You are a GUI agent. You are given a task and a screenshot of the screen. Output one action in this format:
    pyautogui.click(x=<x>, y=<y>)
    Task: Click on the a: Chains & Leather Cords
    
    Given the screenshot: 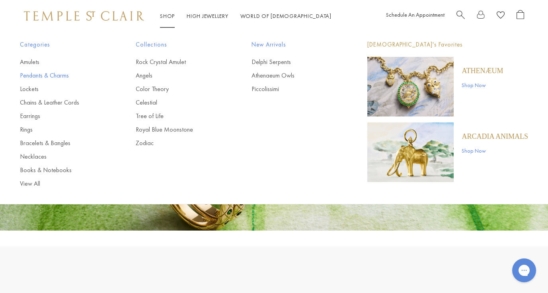 What is the action you would take?
    pyautogui.click(x=62, y=103)
    